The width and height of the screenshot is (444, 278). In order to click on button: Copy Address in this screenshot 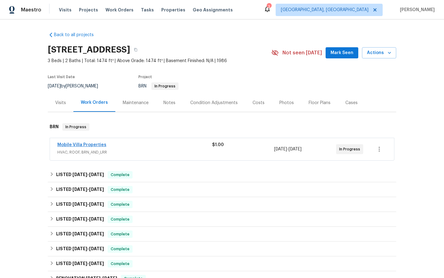, I will do `click(136, 50)`.